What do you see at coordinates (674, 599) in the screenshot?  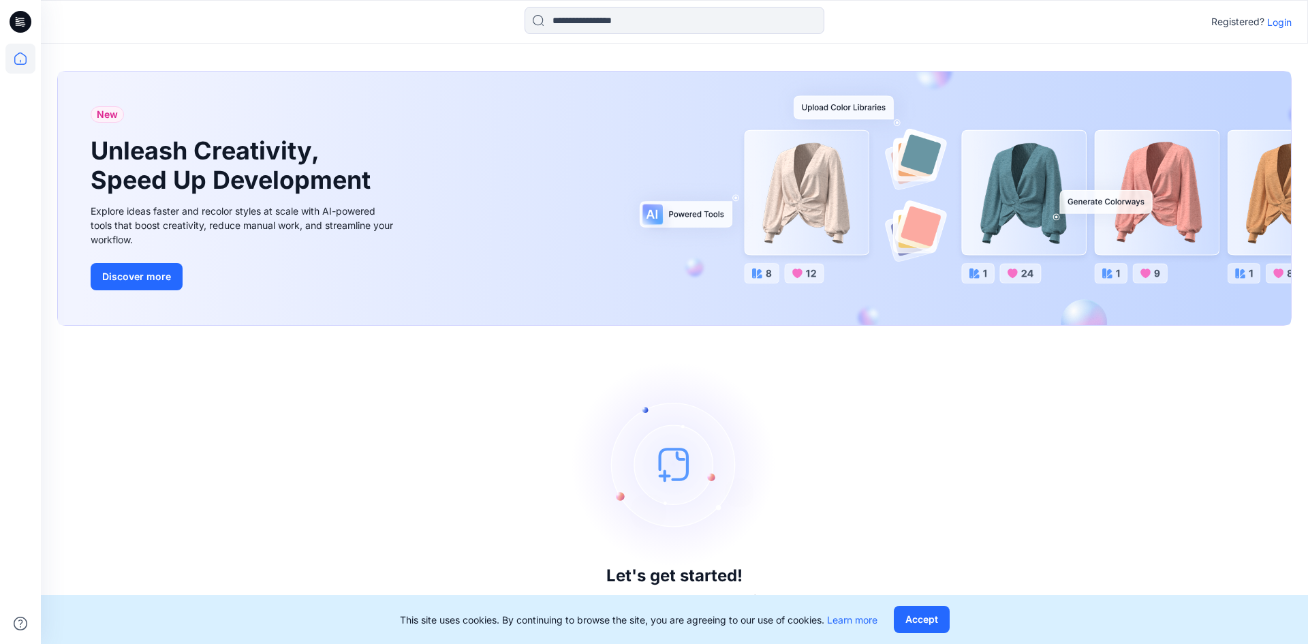 I see `p: Click New to add a style or create a folder.` at bounding box center [674, 599].